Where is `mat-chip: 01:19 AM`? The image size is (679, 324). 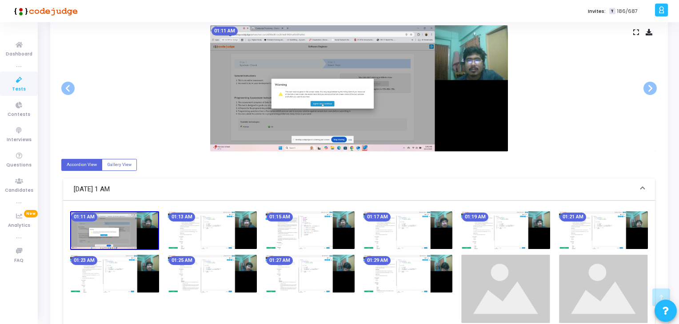 mat-chip: 01:19 AM is located at coordinates (475, 217).